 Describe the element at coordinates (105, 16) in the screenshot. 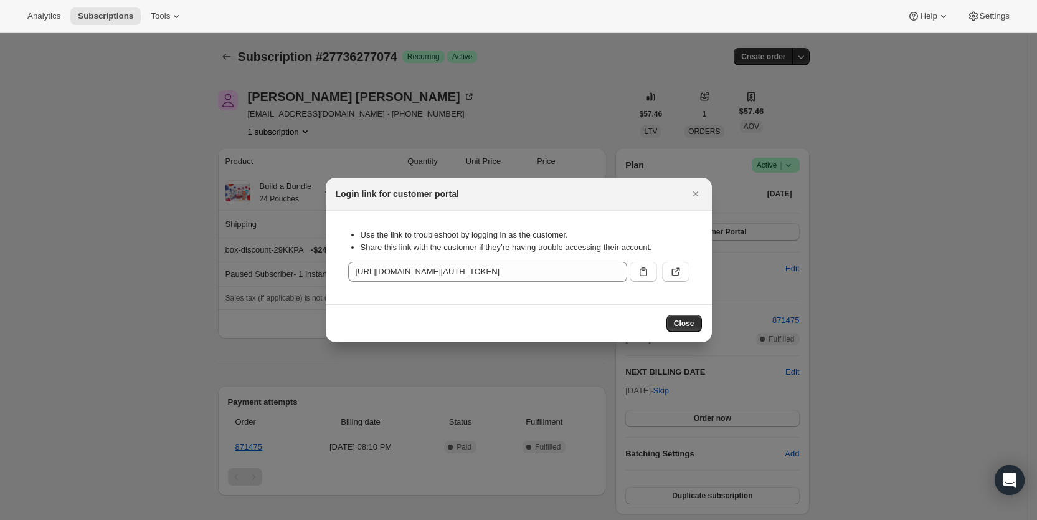

I see `span: Subscriptions` at that location.